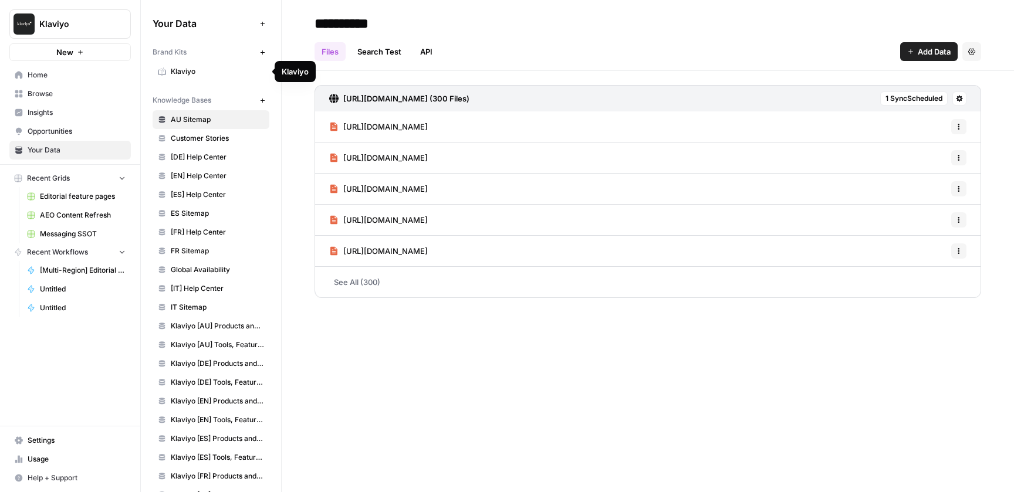 The height and width of the screenshot is (492, 1014). Describe the element at coordinates (48, 178) in the screenshot. I see `span: Recent Grids` at that location.